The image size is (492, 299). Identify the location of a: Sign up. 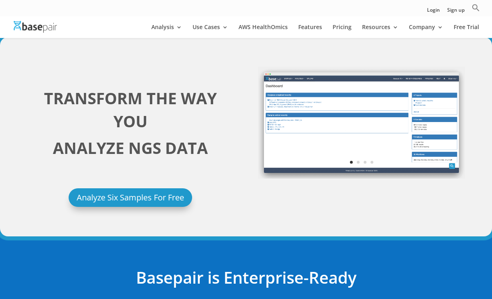
(456, 12).